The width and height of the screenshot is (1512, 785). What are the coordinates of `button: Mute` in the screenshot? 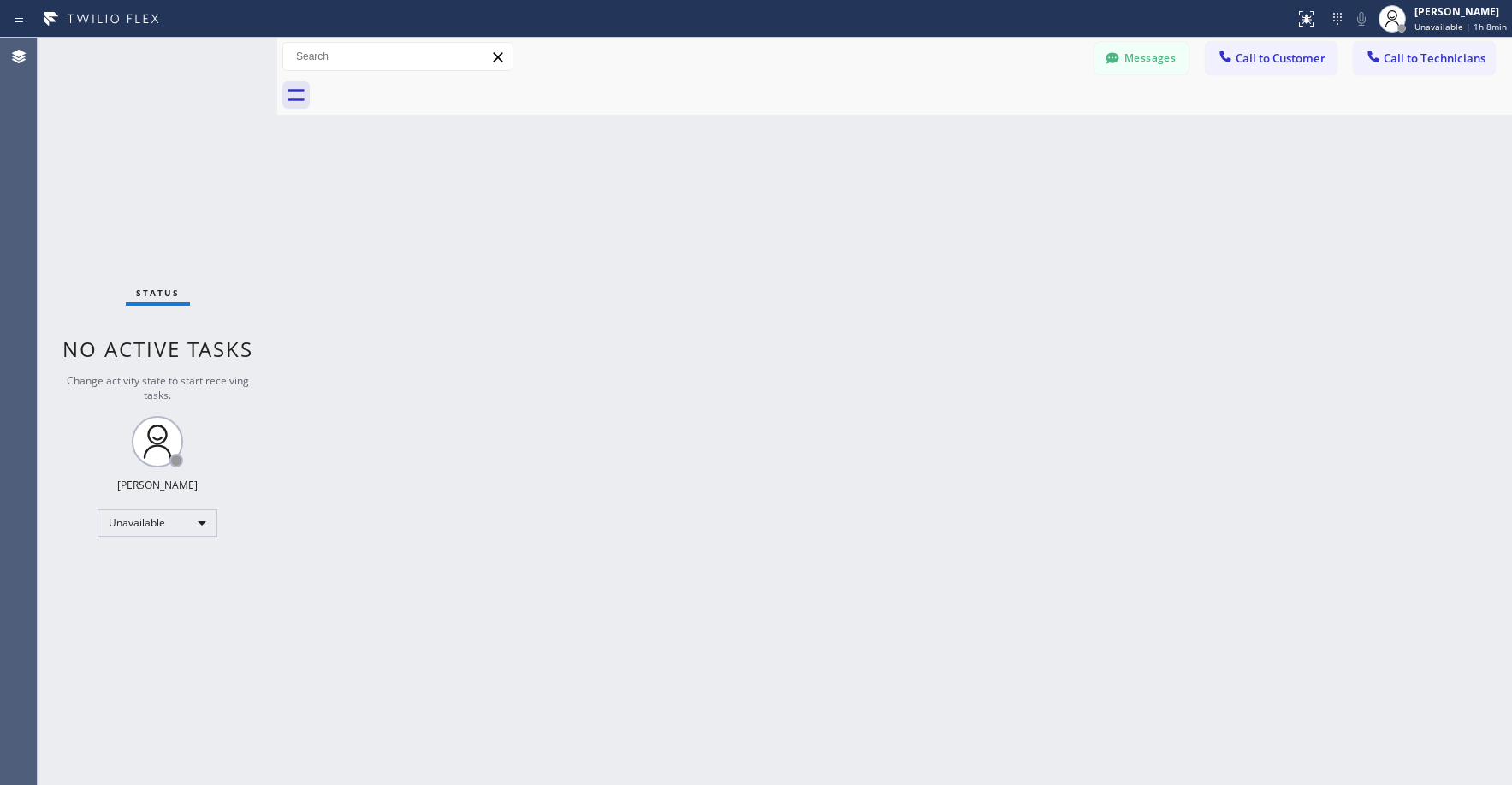 It's located at (1361, 18).